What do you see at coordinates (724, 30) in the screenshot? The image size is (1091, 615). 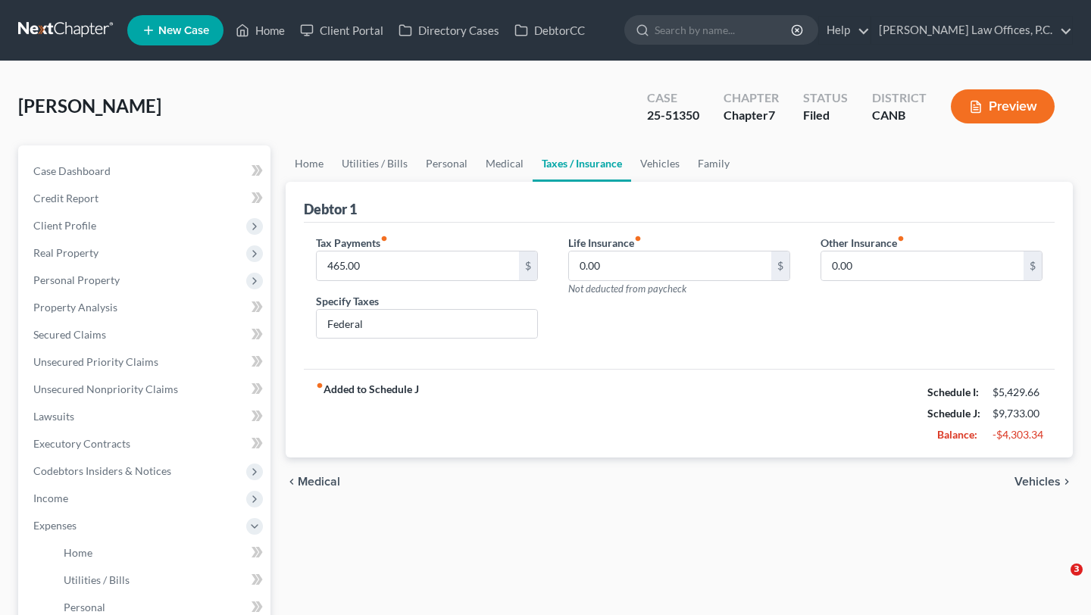 I see `input: Search by name...` at bounding box center [724, 30].